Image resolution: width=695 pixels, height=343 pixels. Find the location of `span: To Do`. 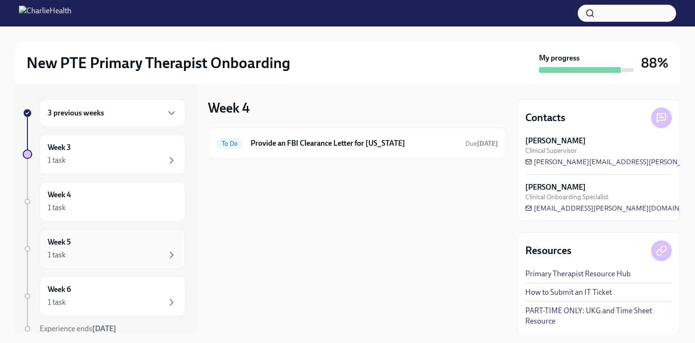

span: To Do is located at coordinates (229, 143).